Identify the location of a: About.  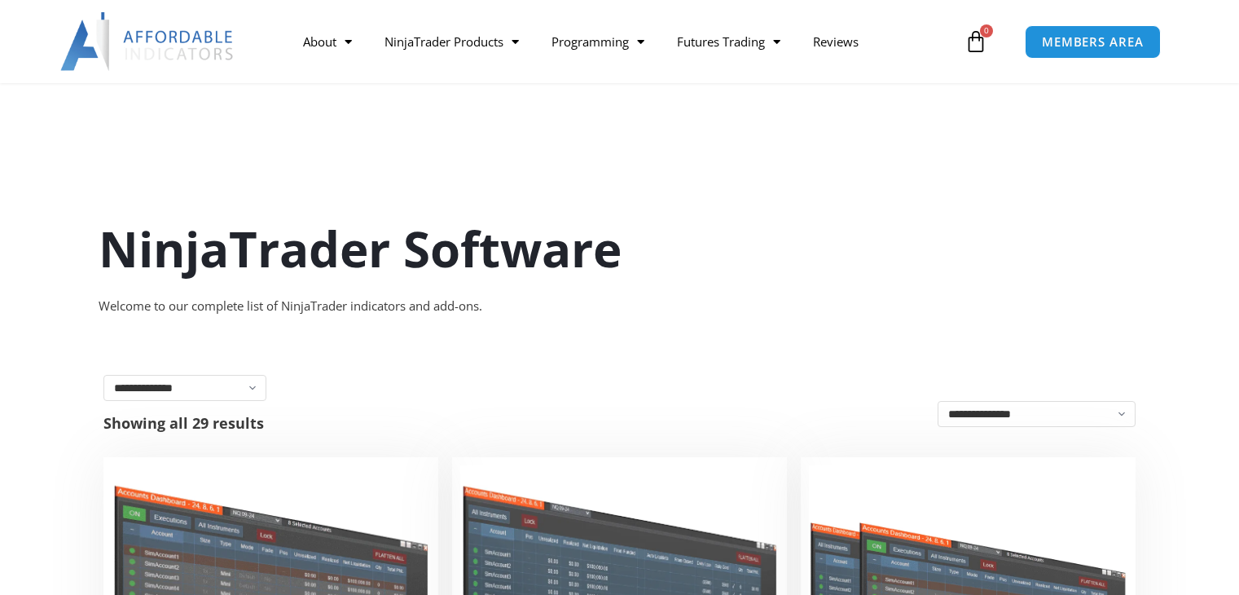
(328, 42).